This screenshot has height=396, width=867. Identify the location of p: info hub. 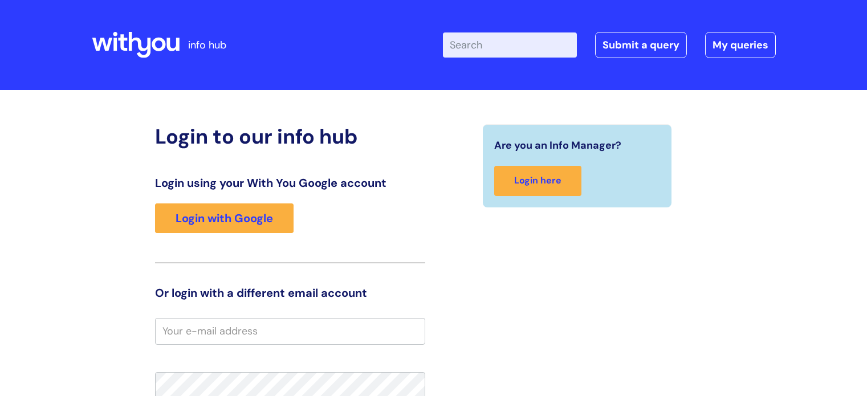
(207, 45).